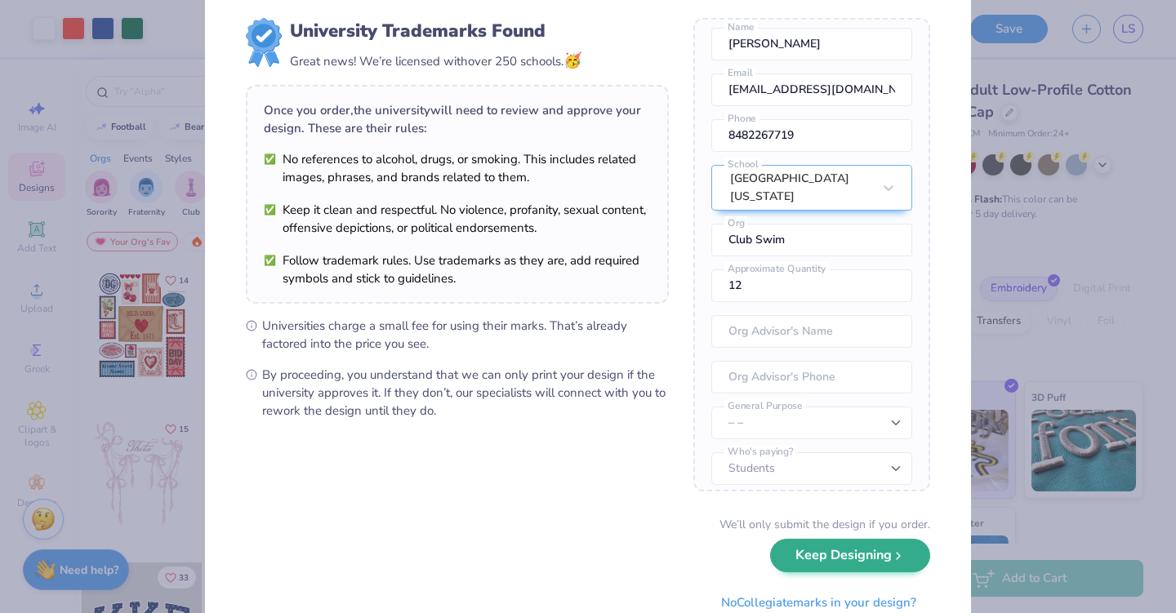 The image size is (1176, 613). Describe the element at coordinates (825, 524) in the screenshot. I see `div: We’ll only submit the design if you order.` at that location.